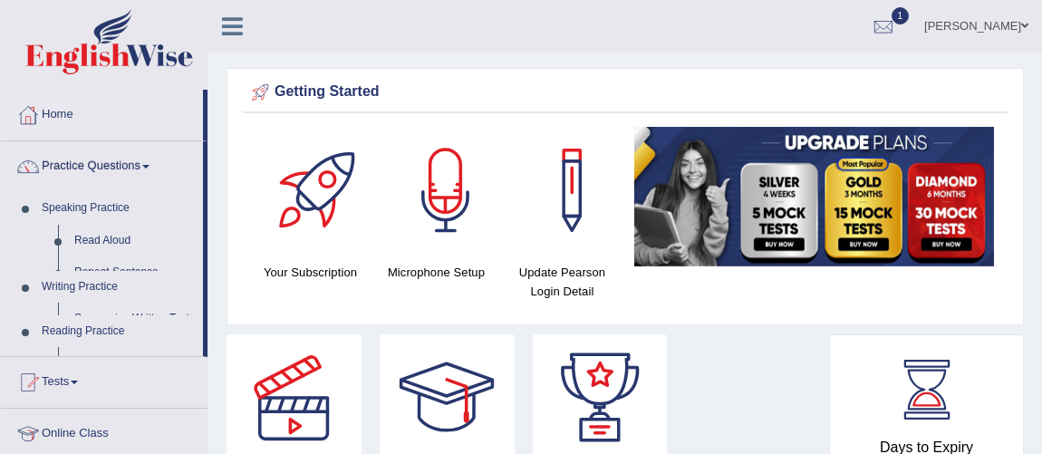 This screenshot has width=1042, height=454. Describe the element at coordinates (134, 319) in the screenshot. I see `a: Summarize Written Text` at that location.